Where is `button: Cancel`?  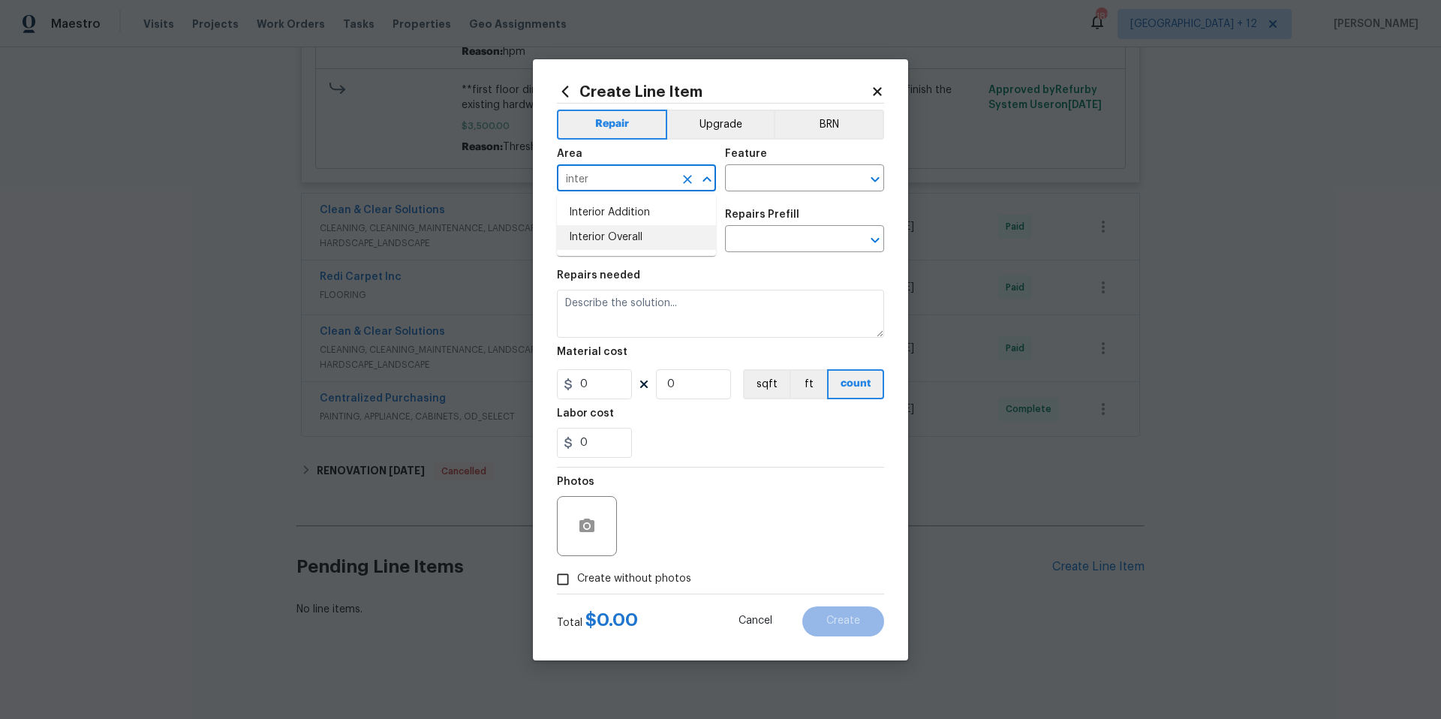
button: Cancel is located at coordinates (755, 621).